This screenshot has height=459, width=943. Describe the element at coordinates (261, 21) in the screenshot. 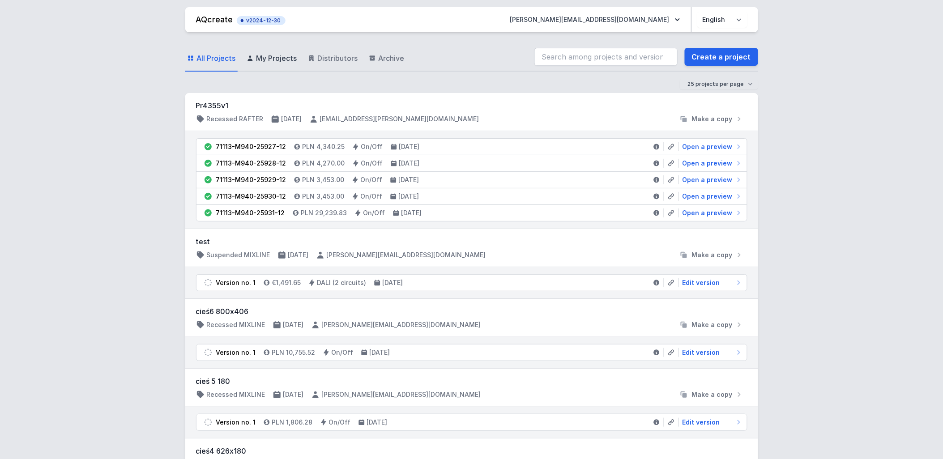

I see `span: v2024-12-30` at that location.